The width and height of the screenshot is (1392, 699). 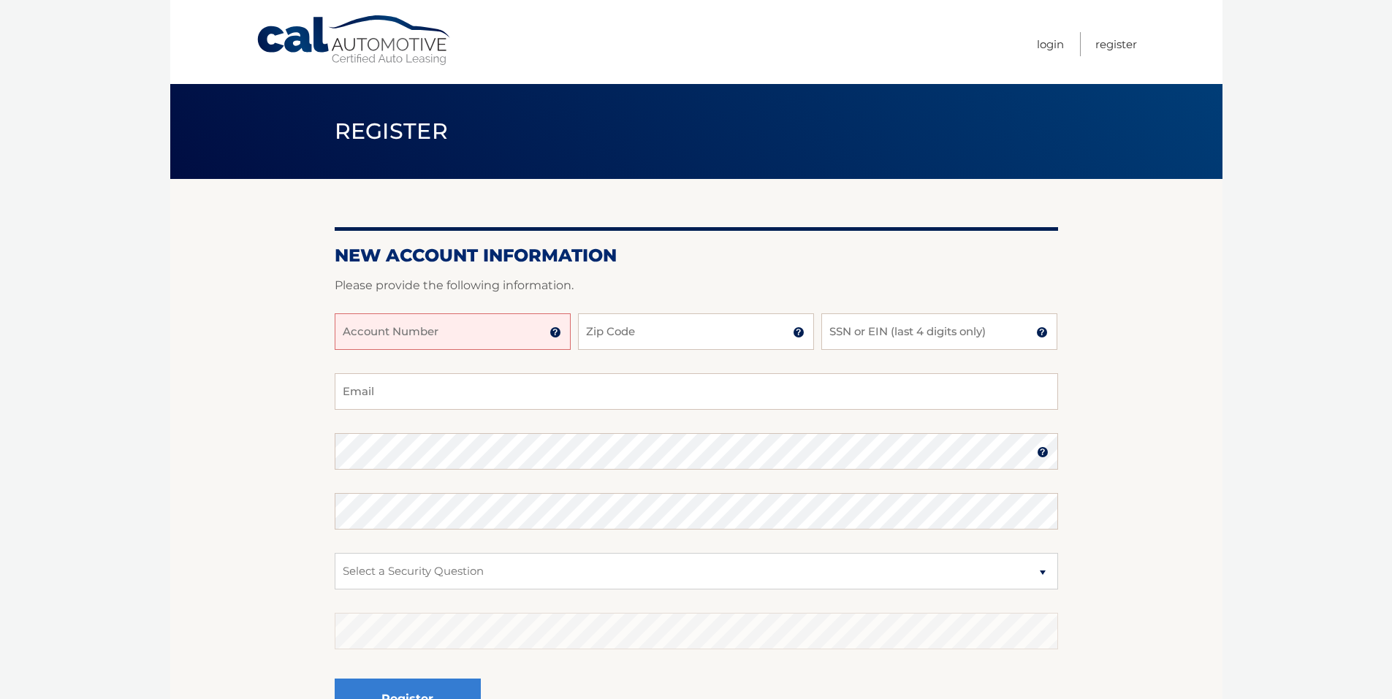 I want to click on h2: New Account Information, so click(x=696, y=256).